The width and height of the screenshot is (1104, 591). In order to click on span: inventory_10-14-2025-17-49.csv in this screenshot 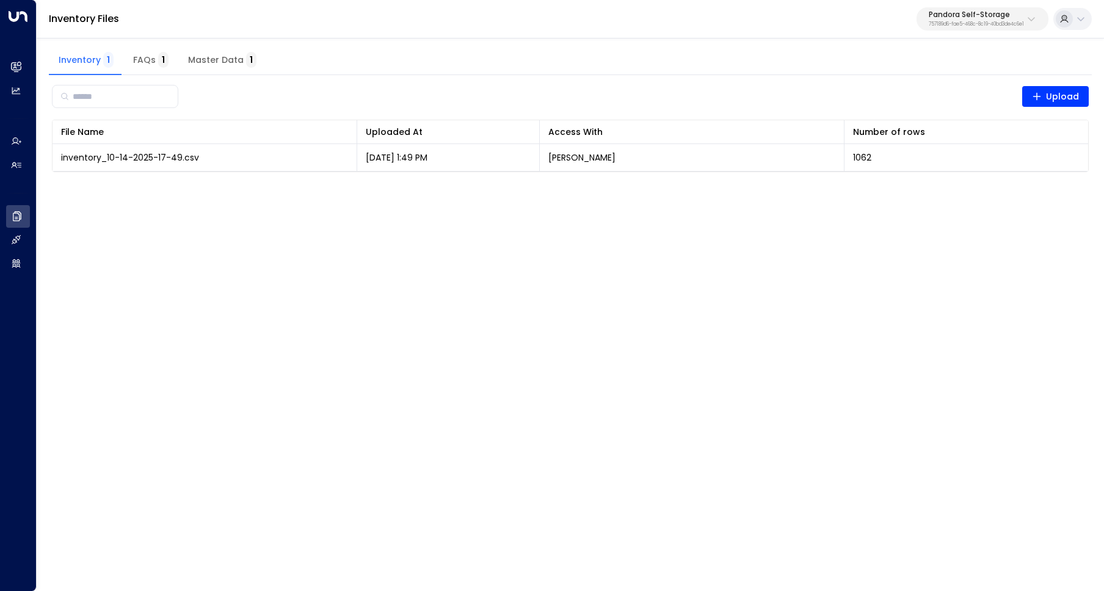, I will do `click(130, 157)`.